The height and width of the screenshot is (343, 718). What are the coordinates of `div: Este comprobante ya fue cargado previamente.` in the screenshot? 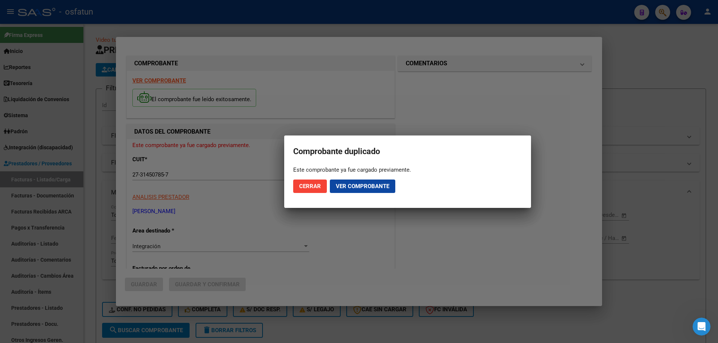 It's located at (407, 170).